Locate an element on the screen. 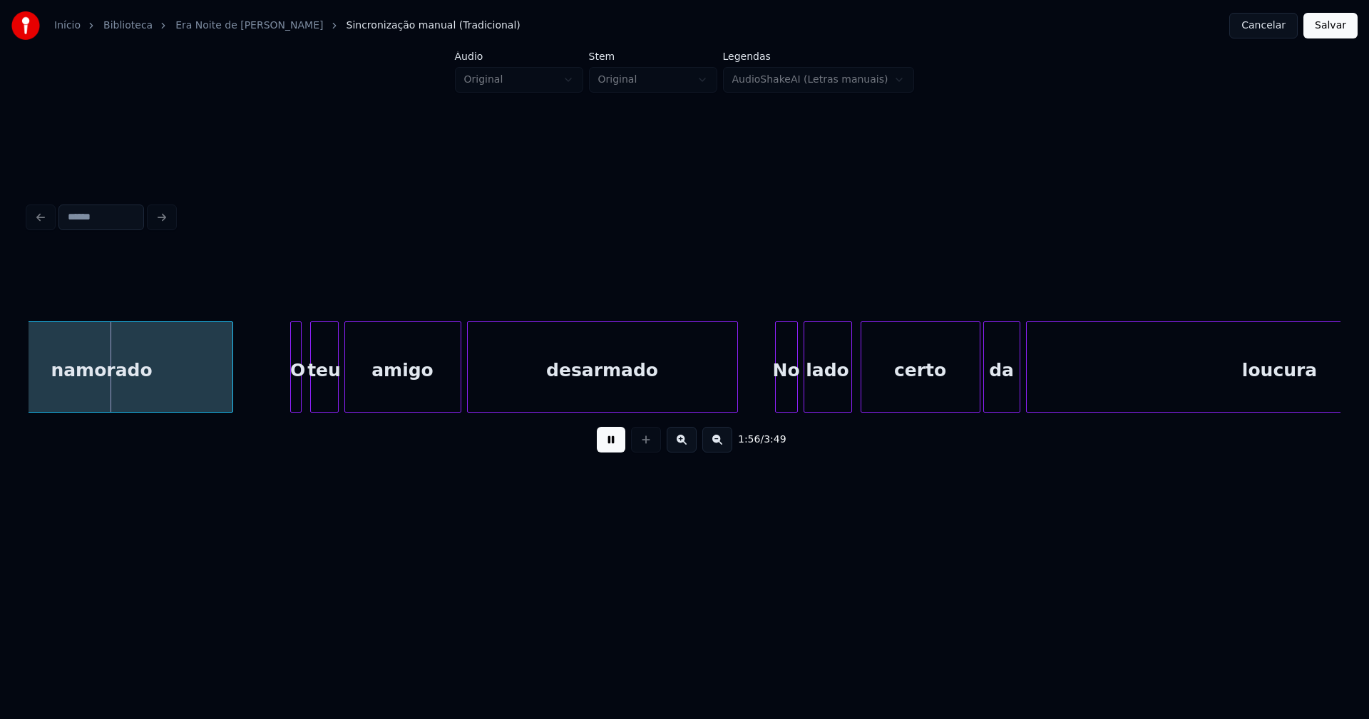  label: Stem is located at coordinates (653, 56).